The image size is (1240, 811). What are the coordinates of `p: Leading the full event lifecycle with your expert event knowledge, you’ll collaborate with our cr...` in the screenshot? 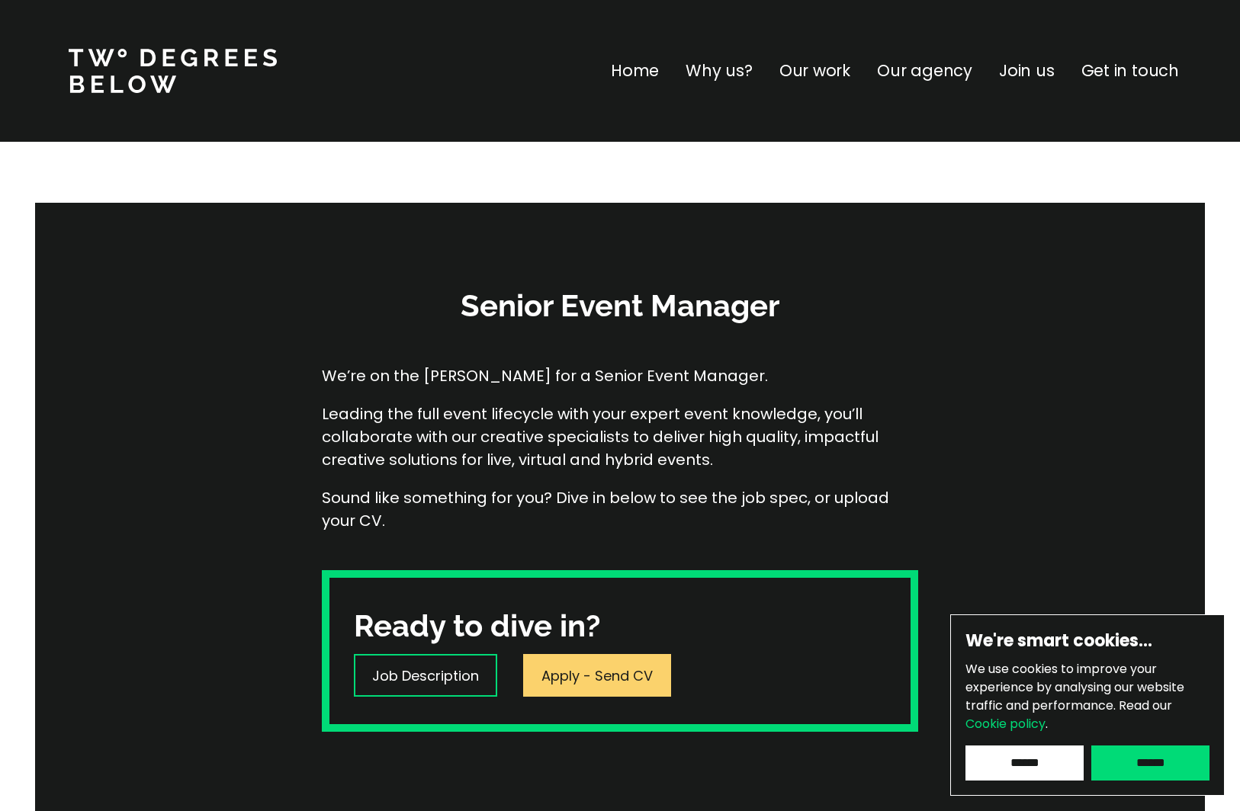 It's located at (620, 437).